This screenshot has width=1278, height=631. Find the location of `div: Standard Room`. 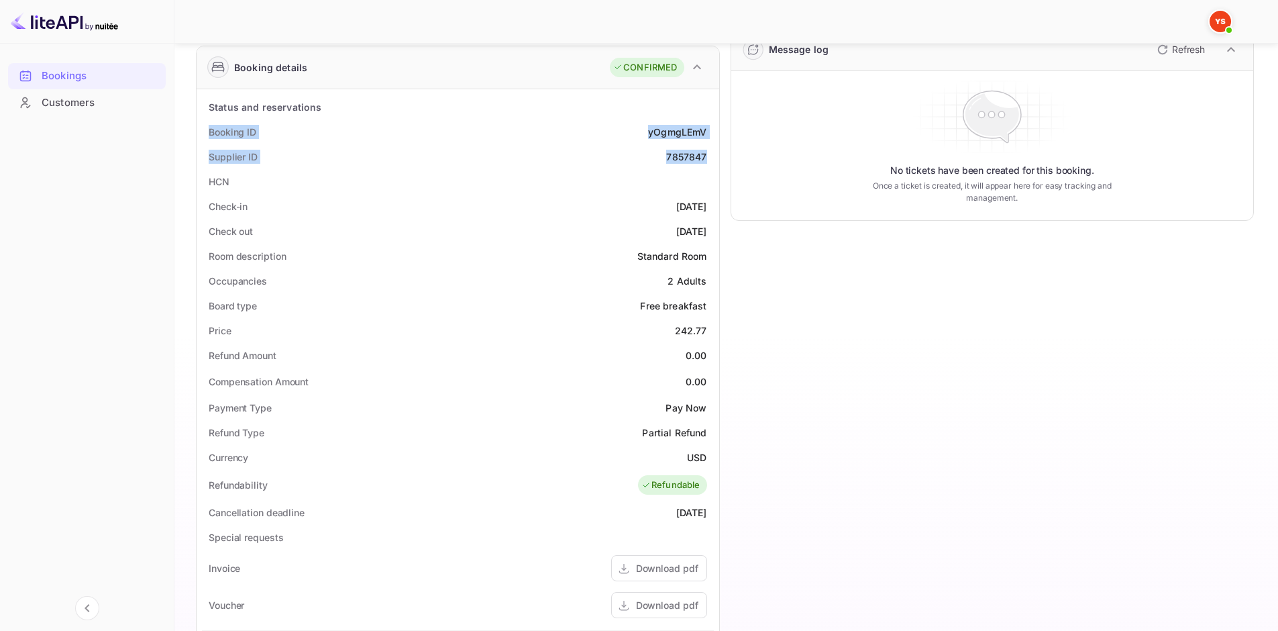

div: Standard Room is located at coordinates (672, 256).